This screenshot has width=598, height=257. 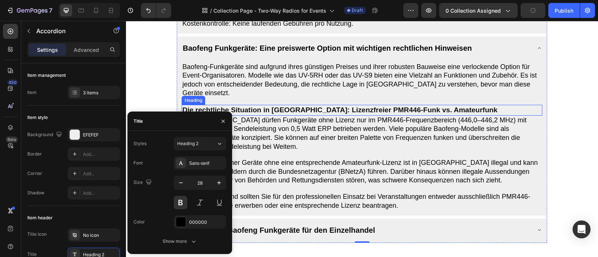 I want to click on h2: Rich Text Editor. Editing area: main, so click(x=236, y=89).